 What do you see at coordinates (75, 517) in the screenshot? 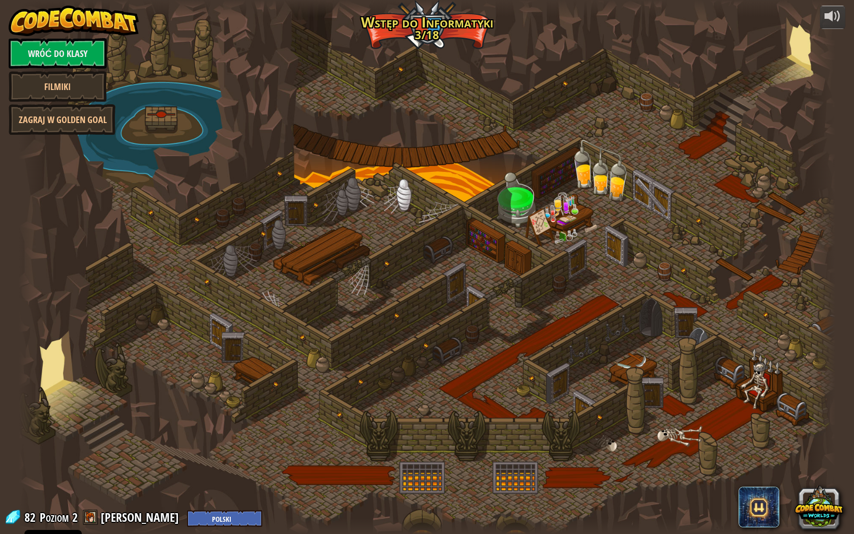
I see `span: 2` at bounding box center [75, 517].